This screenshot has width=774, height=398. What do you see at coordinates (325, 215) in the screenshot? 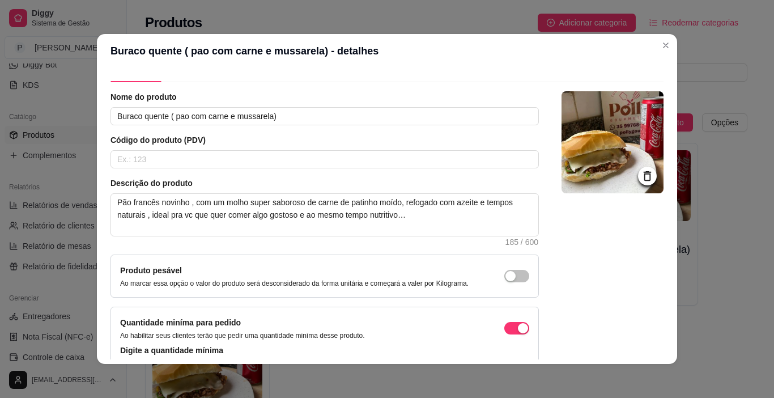
I see `textarea: Pão francês novinho , com um molho super saboroso de carne de patinho moído, refogado com azeite ...` at bounding box center [325, 215].